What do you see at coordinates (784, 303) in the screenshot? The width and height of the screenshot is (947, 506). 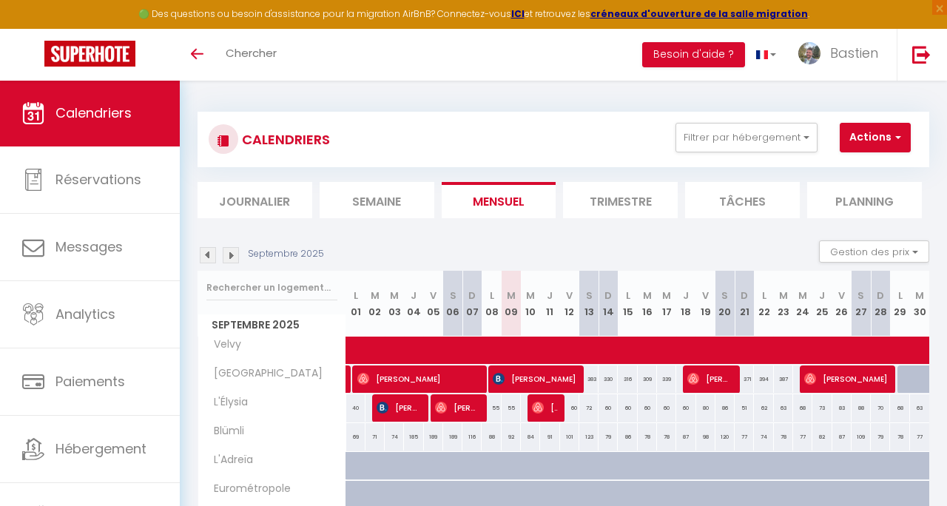 I see `th: 23` at bounding box center [784, 303].